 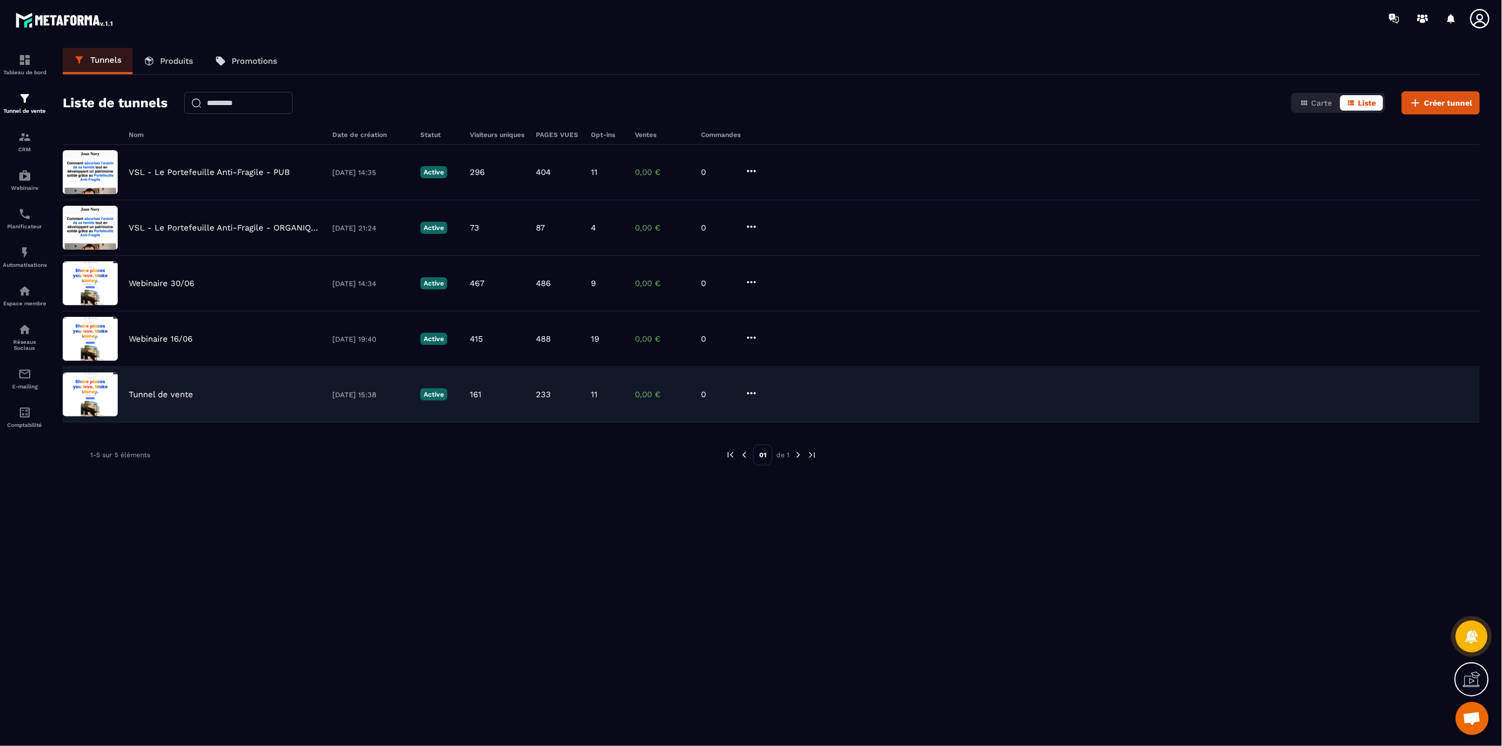 I want to click on a: Tunnels, so click(x=97, y=61).